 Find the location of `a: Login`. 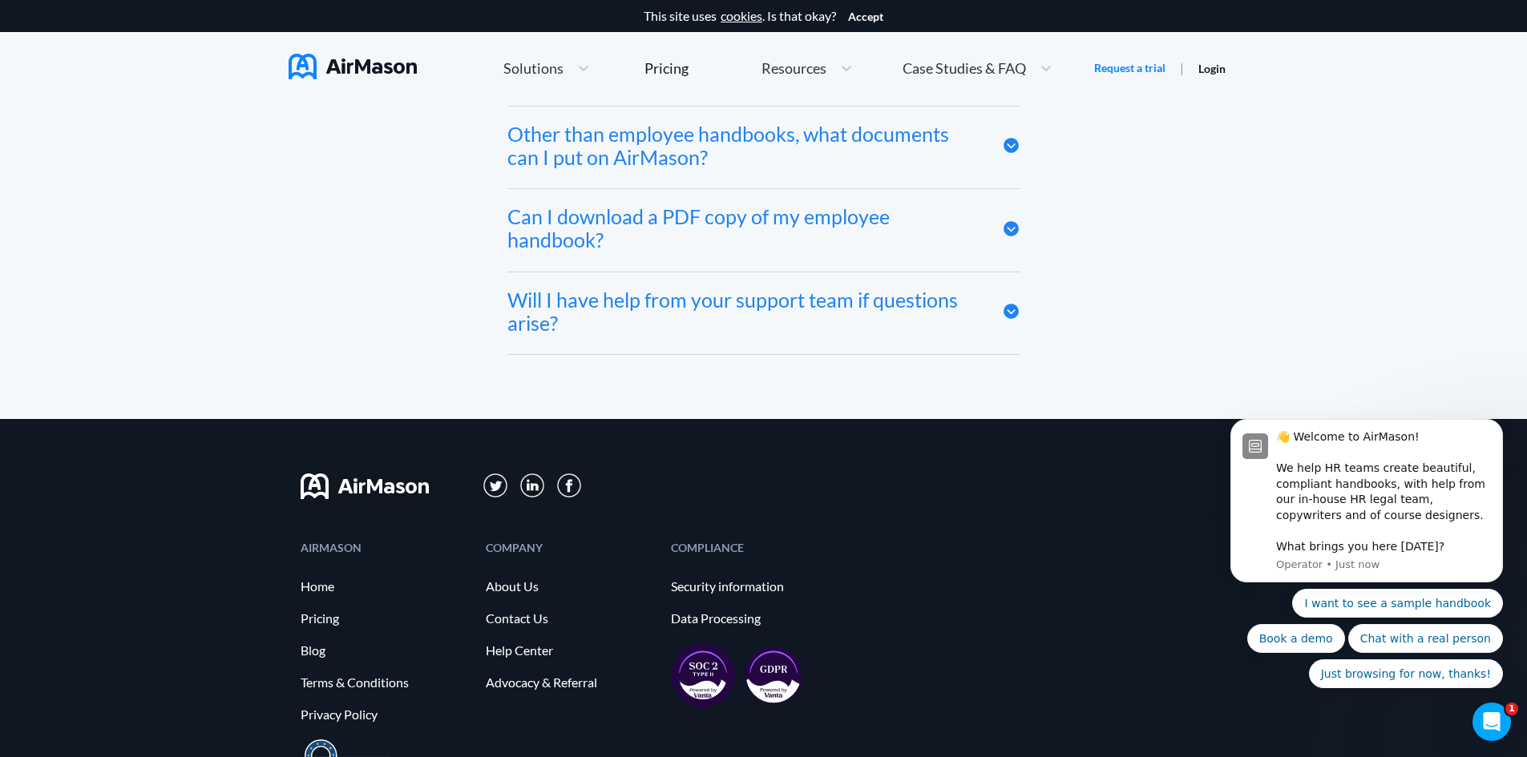

a: Login is located at coordinates (1212, 68).